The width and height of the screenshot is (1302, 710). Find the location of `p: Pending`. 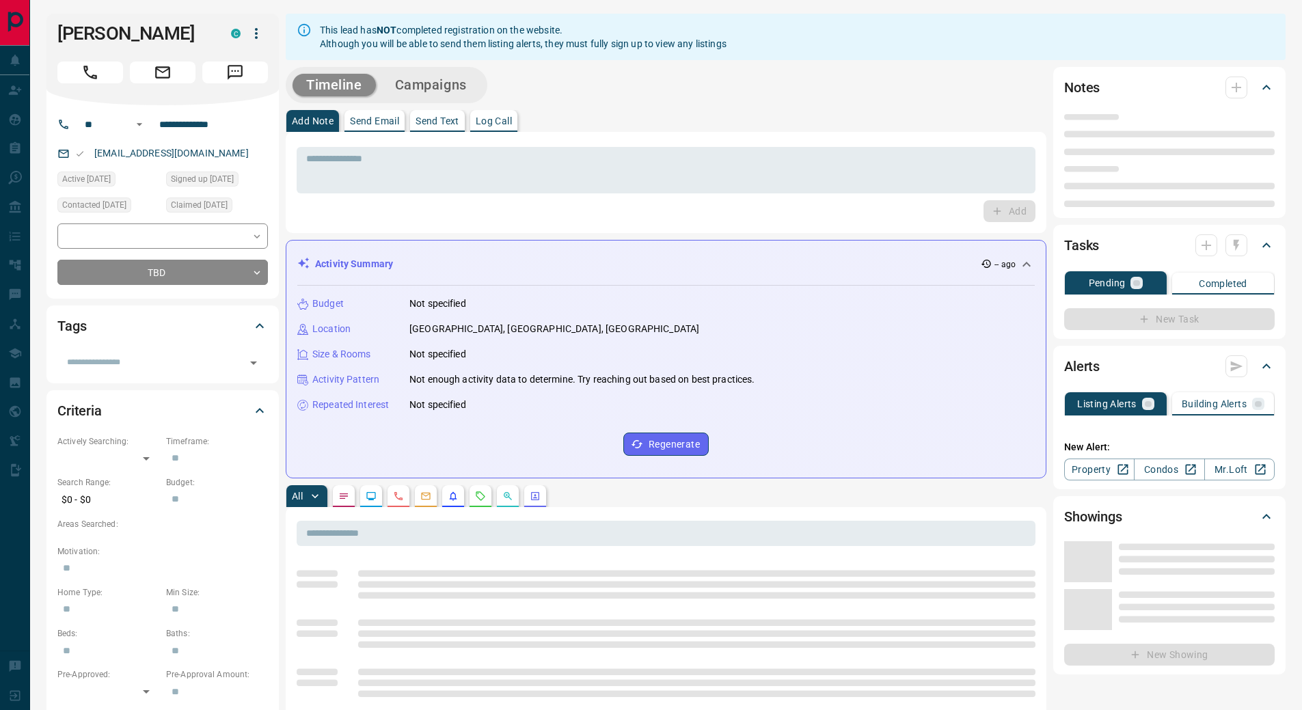

p: Pending is located at coordinates (1107, 283).